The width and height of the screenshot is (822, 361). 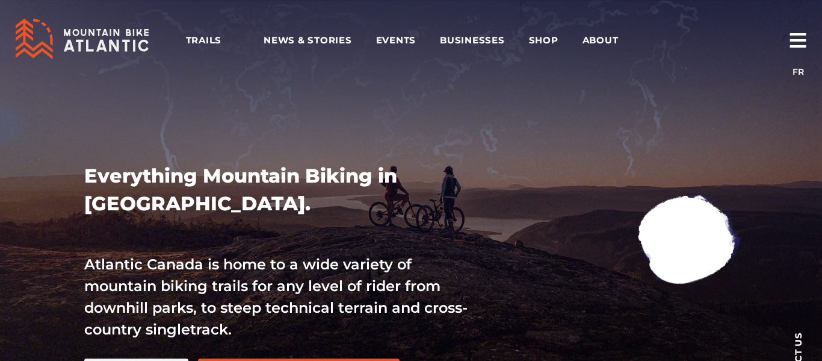 What do you see at coordinates (396, 40) in the screenshot?
I see `span: Events` at bounding box center [396, 40].